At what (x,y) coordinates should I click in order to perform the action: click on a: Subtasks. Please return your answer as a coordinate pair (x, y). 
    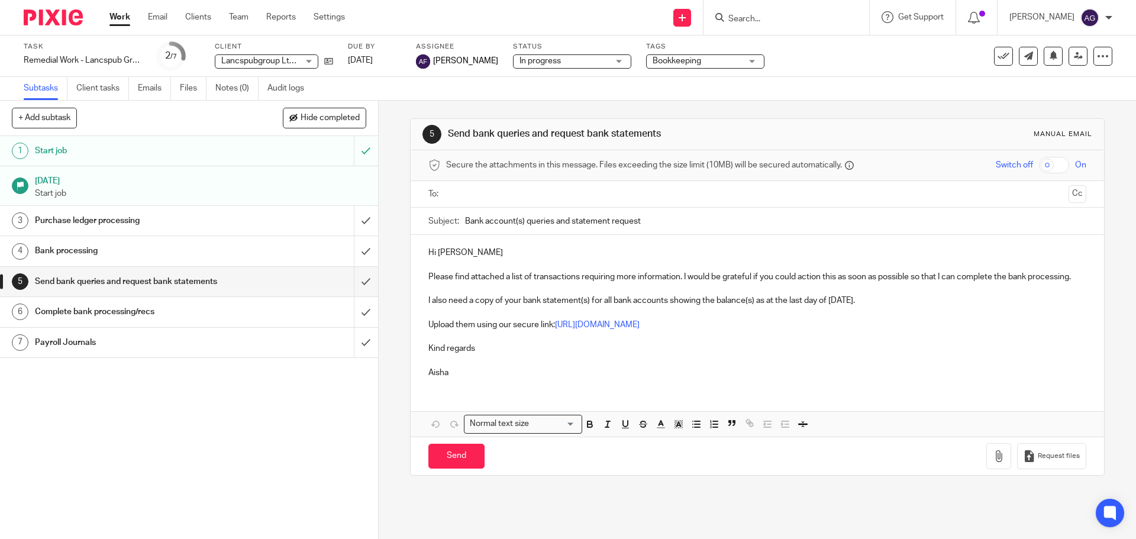
    Looking at the image, I should click on (46, 88).